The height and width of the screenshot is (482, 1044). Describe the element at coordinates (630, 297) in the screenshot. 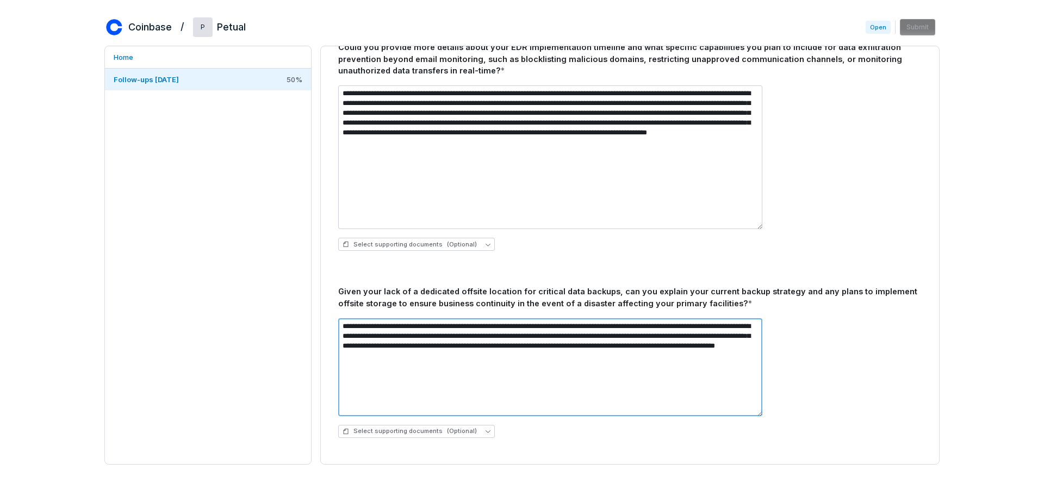

I see `div: Given your lack of a dedicated offsite location for critical data backups, can you explain your c...` at that location.